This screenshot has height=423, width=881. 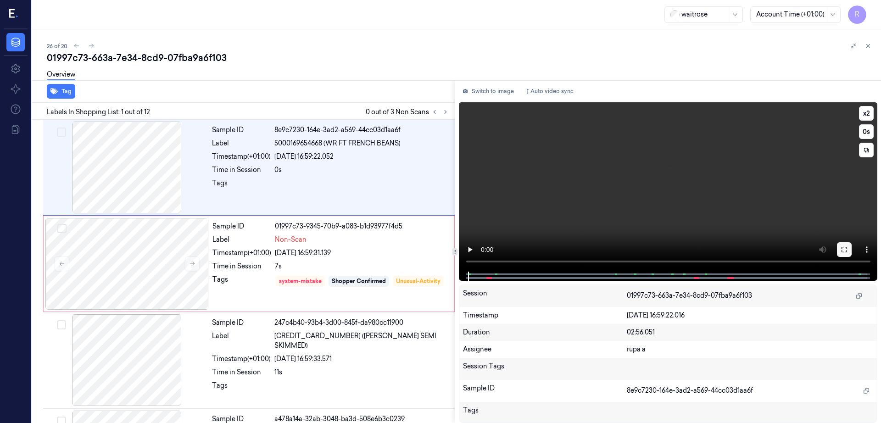 What do you see at coordinates (545, 369) in the screenshot?
I see `div: Session Tags` at bounding box center [545, 369].